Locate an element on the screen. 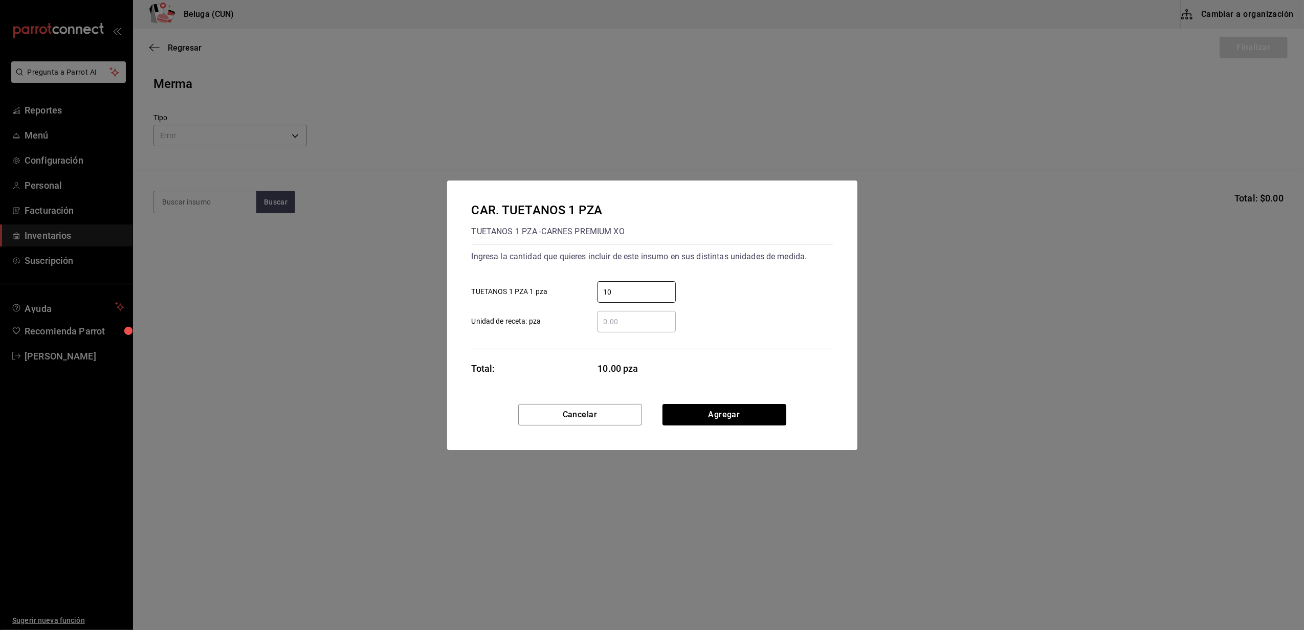  button: Cancelar is located at coordinates (580, 415).